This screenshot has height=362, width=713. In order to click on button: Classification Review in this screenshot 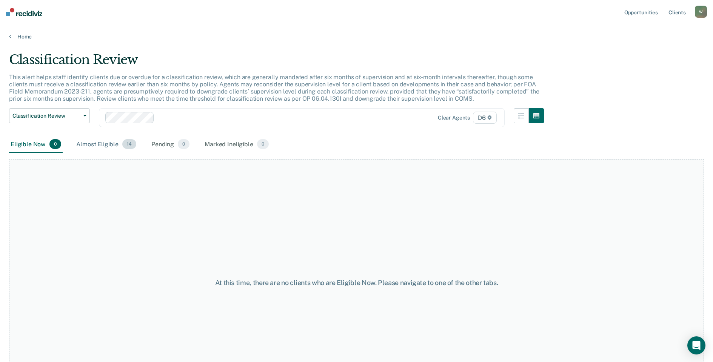, I will do `click(49, 116)`.